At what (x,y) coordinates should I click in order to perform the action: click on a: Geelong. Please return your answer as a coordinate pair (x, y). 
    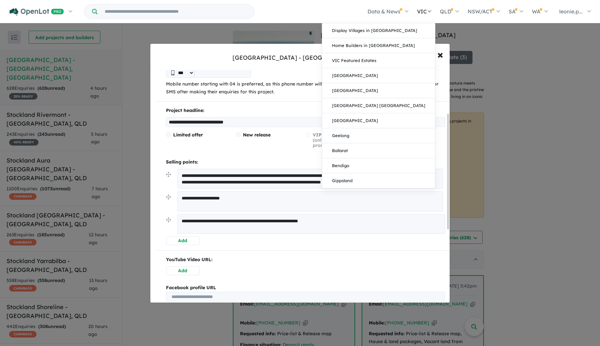
    Looking at the image, I should click on (379, 136).